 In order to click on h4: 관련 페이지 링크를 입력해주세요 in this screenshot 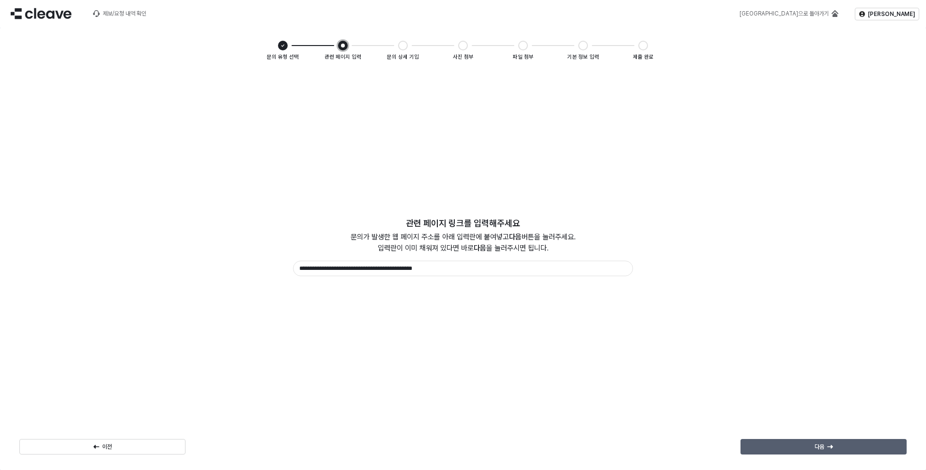, I will do `click(463, 223)`.